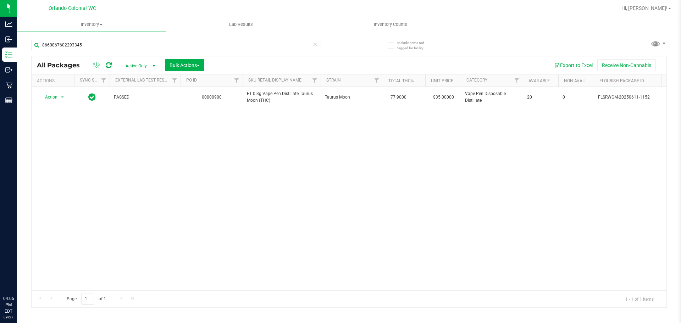  Describe the element at coordinates (48, 97) in the screenshot. I see `span: Action` at that location.